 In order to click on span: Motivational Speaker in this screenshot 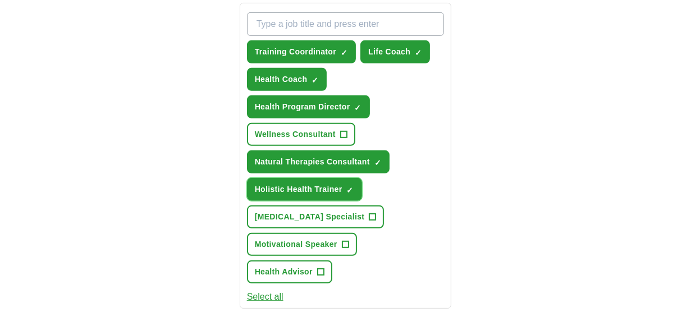, I will do `click(296, 244)`.